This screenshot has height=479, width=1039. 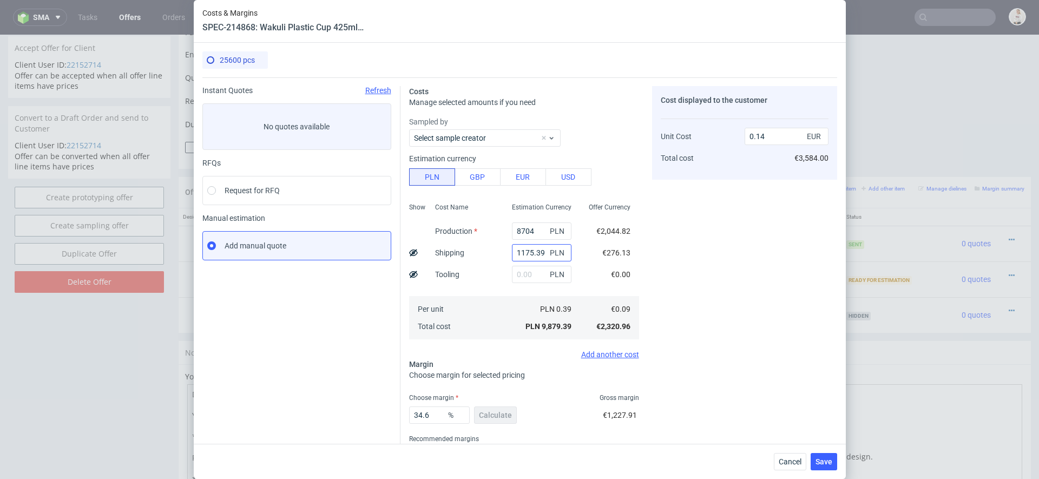 What do you see at coordinates (619, 398) in the screenshot?
I see `span: Gross margin` at bounding box center [619, 398].